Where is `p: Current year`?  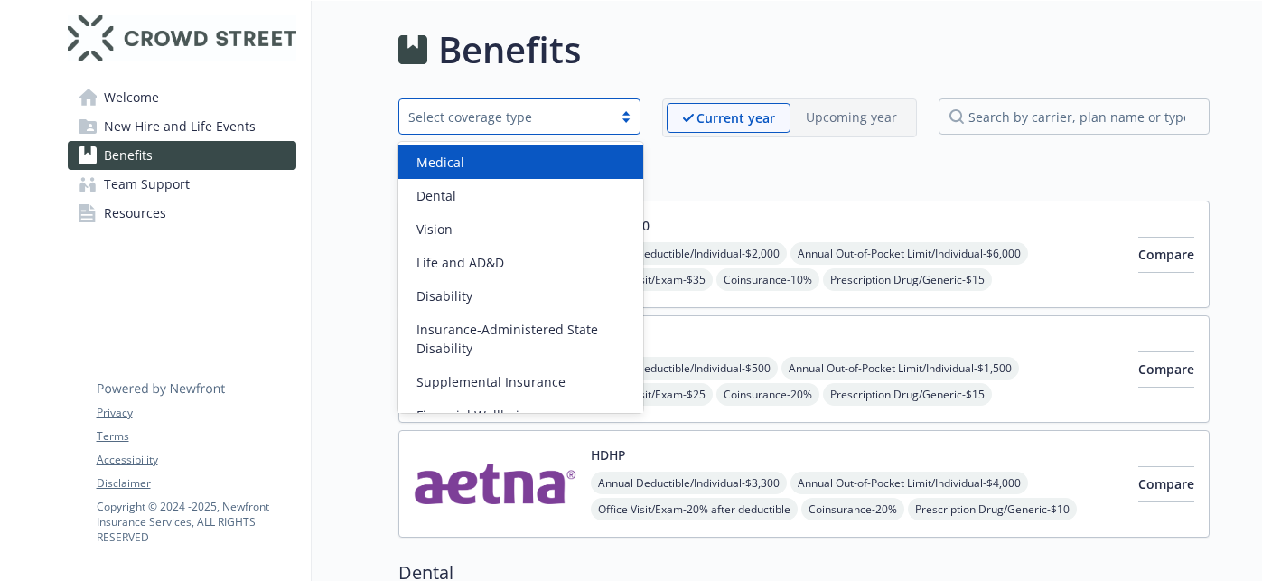
p: Current year is located at coordinates (736, 117).